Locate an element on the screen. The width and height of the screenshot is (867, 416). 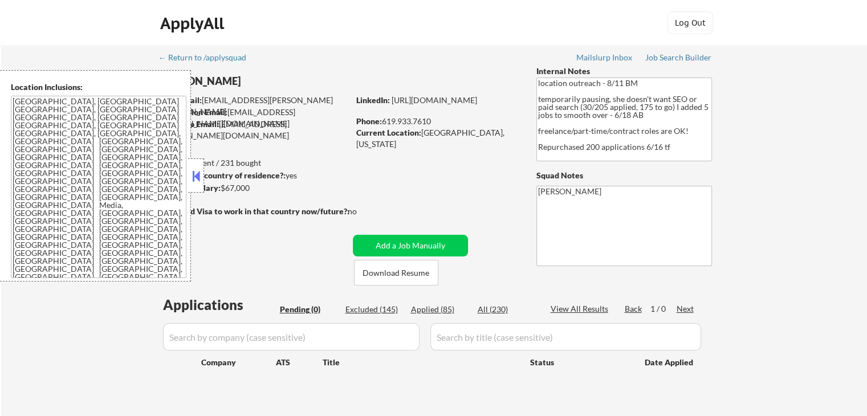
div: $67,000 is located at coordinates (254, 188).